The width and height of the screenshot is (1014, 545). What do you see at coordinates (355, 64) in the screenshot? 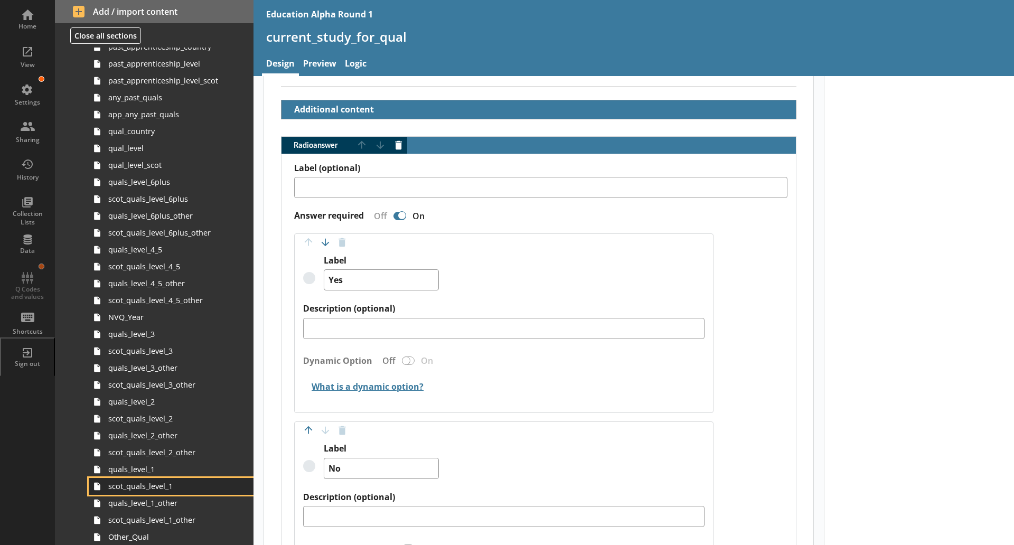
I see `a: Logic` at bounding box center [355, 64].